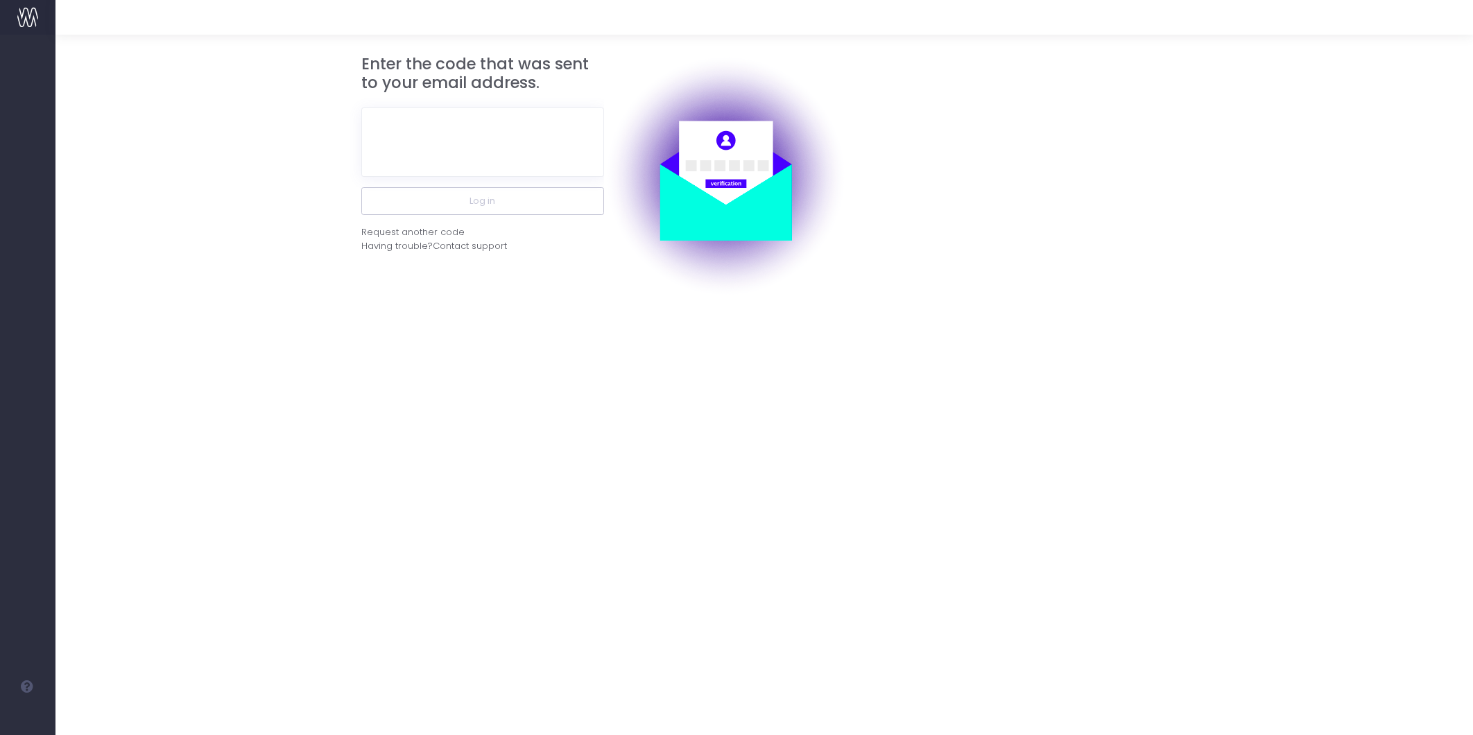  I want to click on button: Log in, so click(483, 201).